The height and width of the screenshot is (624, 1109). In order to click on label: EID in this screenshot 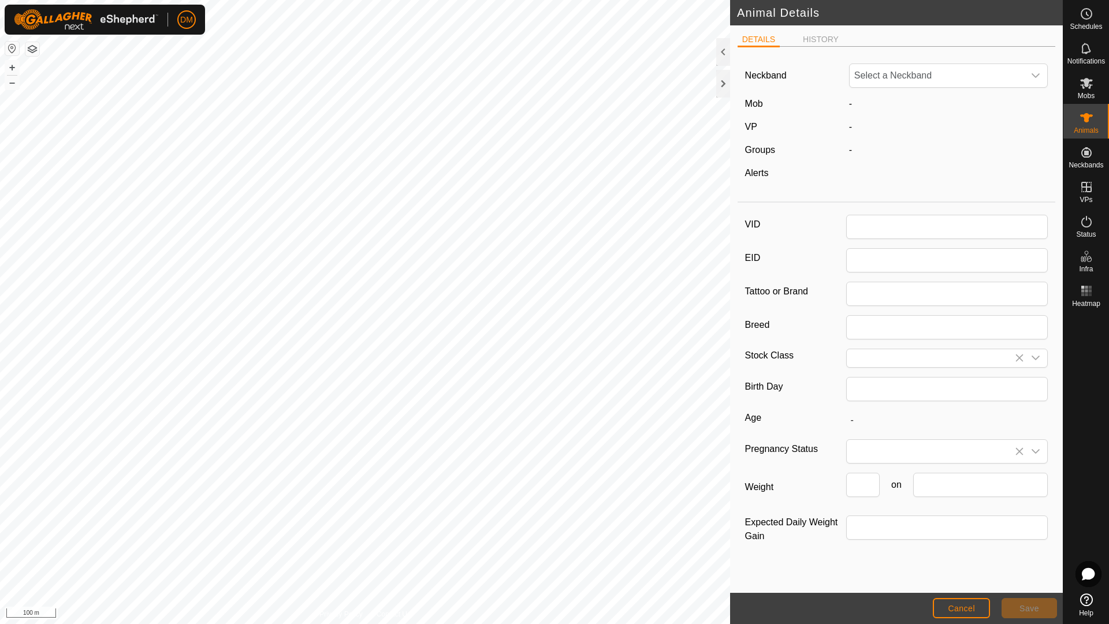, I will do `click(795, 258)`.